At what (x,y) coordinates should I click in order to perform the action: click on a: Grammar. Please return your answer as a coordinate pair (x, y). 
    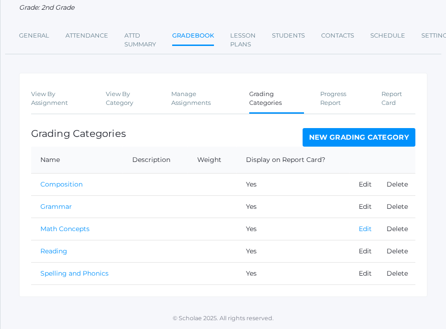
    Looking at the image, I should click on (56, 207).